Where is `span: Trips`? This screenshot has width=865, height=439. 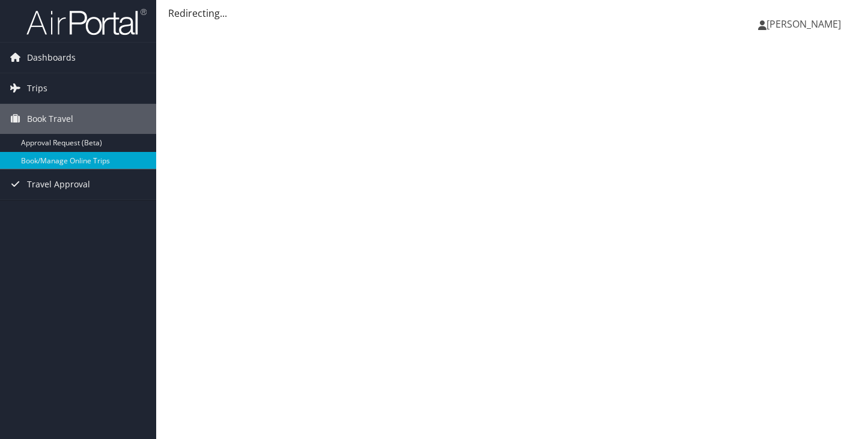 span: Trips is located at coordinates (37, 88).